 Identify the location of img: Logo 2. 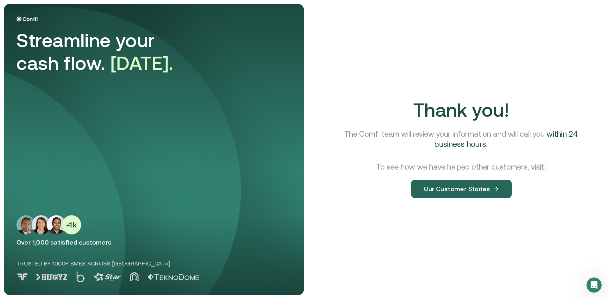
(81, 277).